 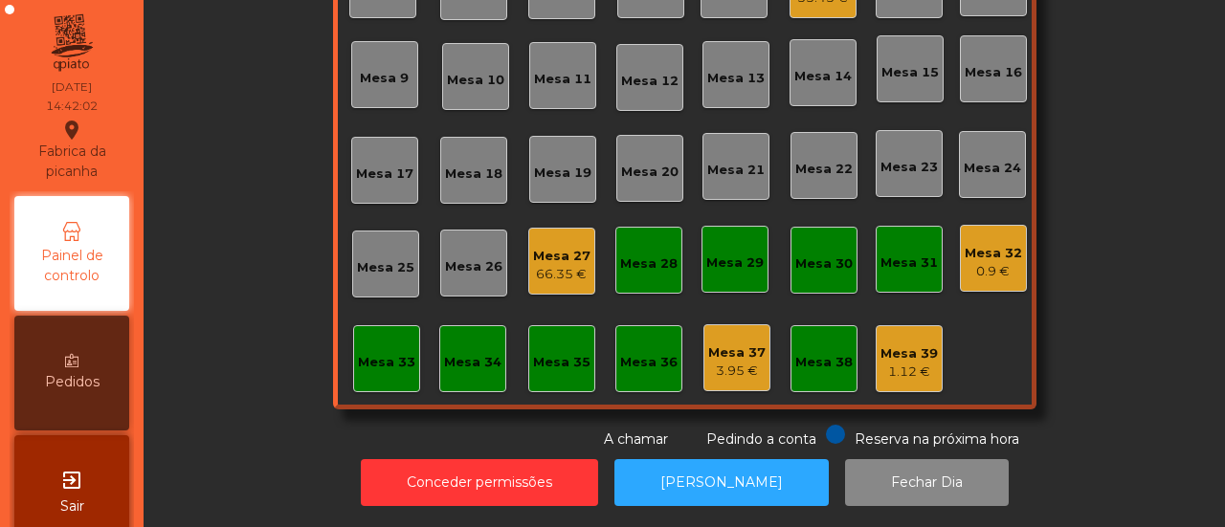 What do you see at coordinates (994, 73) in the screenshot?
I see `div: Mesa 16` at bounding box center [994, 73].